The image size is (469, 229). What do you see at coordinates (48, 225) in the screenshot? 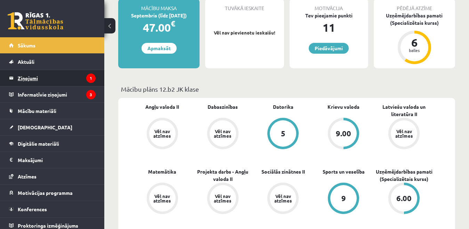
I see `span: Proktoringa izmēģinājums` at bounding box center [48, 225].